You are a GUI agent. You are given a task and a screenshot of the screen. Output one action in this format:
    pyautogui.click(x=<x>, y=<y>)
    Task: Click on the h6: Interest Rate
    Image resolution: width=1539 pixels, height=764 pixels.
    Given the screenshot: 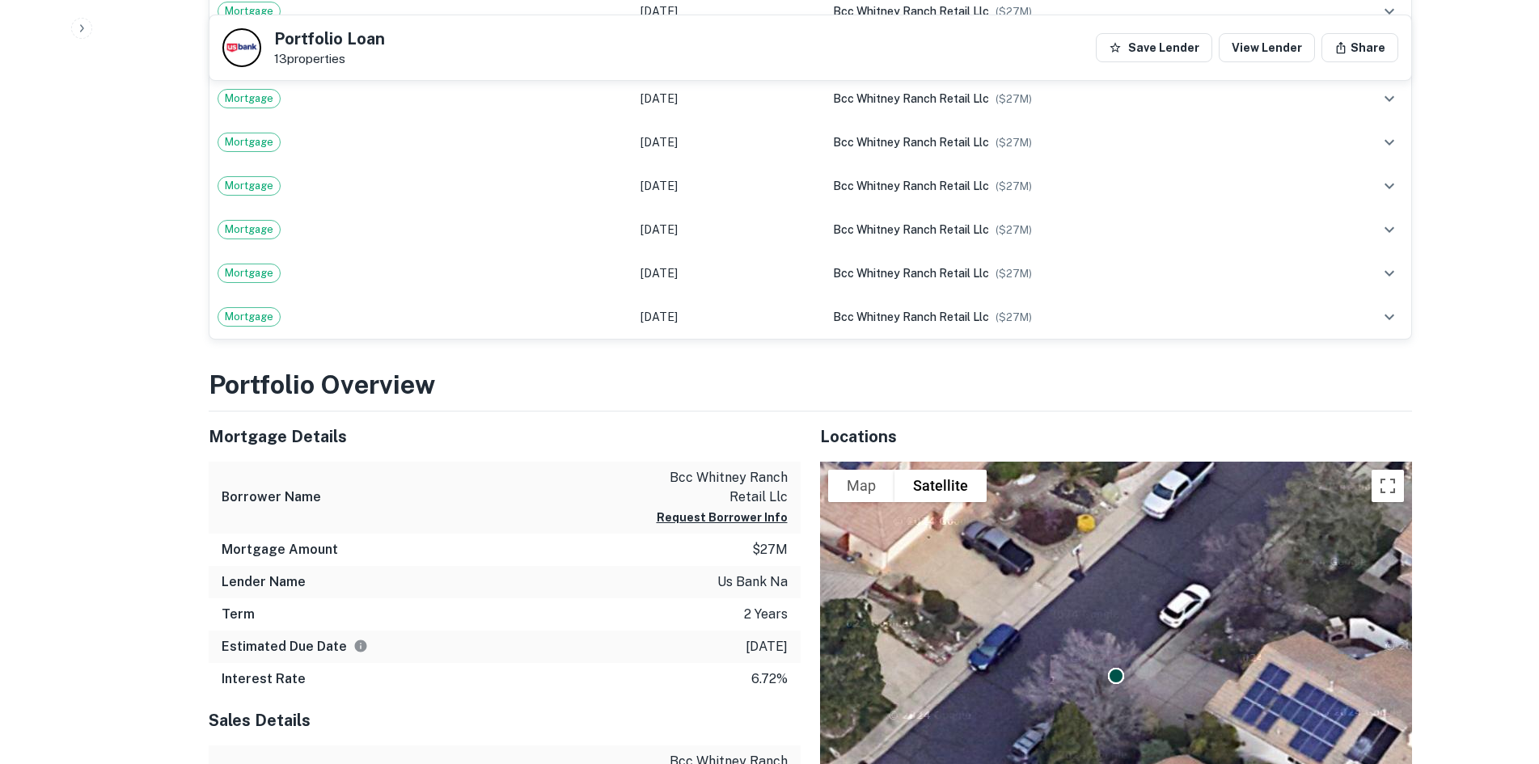 What is the action you would take?
    pyautogui.click(x=264, y=679)
    